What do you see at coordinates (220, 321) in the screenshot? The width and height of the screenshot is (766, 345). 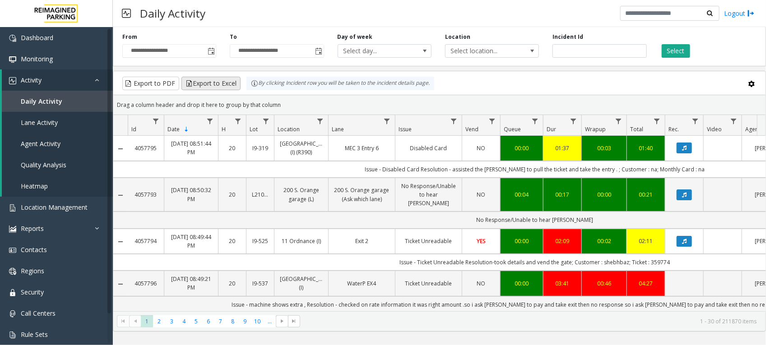 I see `span: Page 7` at bounding box center [220, 321].